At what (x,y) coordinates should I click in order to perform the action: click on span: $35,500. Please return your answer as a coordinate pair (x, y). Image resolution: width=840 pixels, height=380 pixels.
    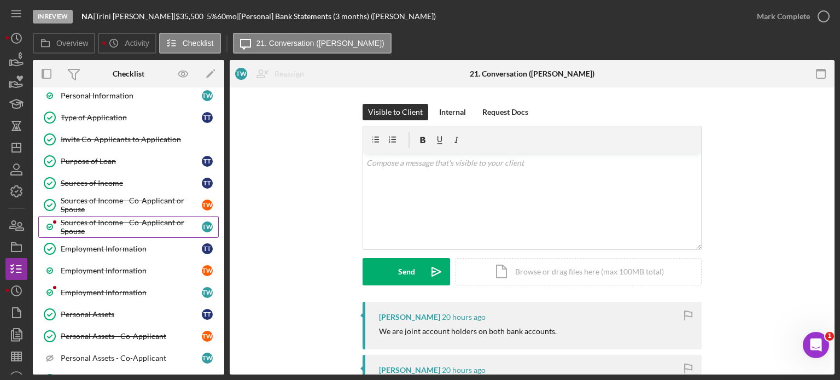
    Looking at the image, I should click on (189, 16).